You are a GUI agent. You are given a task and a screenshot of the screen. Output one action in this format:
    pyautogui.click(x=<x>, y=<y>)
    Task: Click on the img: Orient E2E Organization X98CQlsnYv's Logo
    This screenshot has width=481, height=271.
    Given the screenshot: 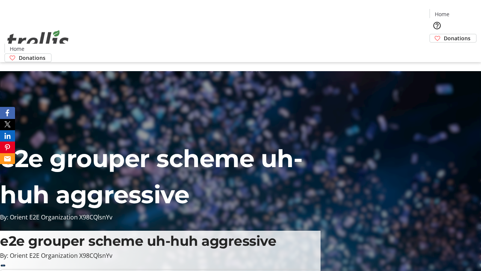 What is the action you would take?
    pyautogui.click(x=38, y=41)
    